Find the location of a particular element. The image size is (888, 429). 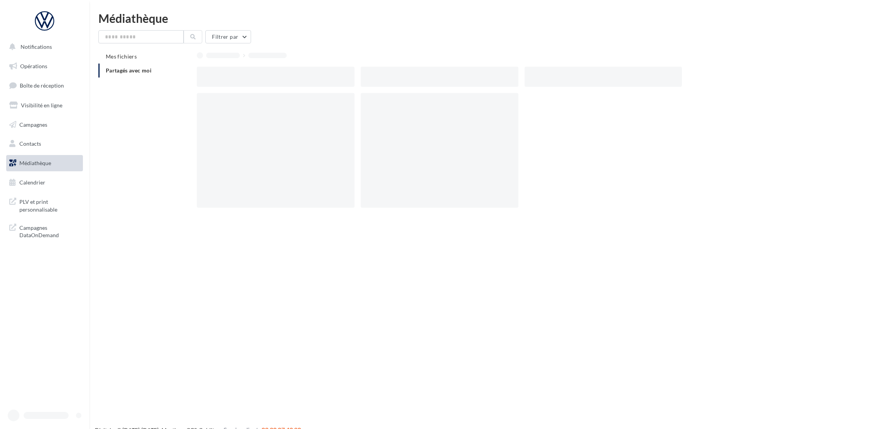

span: Campagnes is located at coordinates (33, 124).